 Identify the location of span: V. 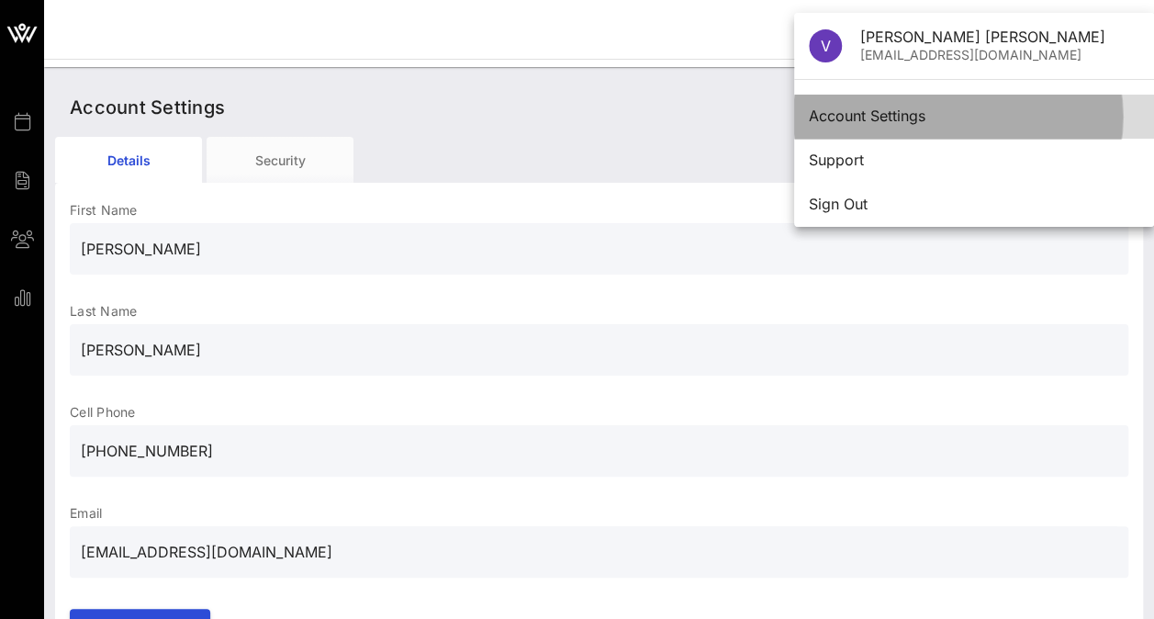
(825, 46).